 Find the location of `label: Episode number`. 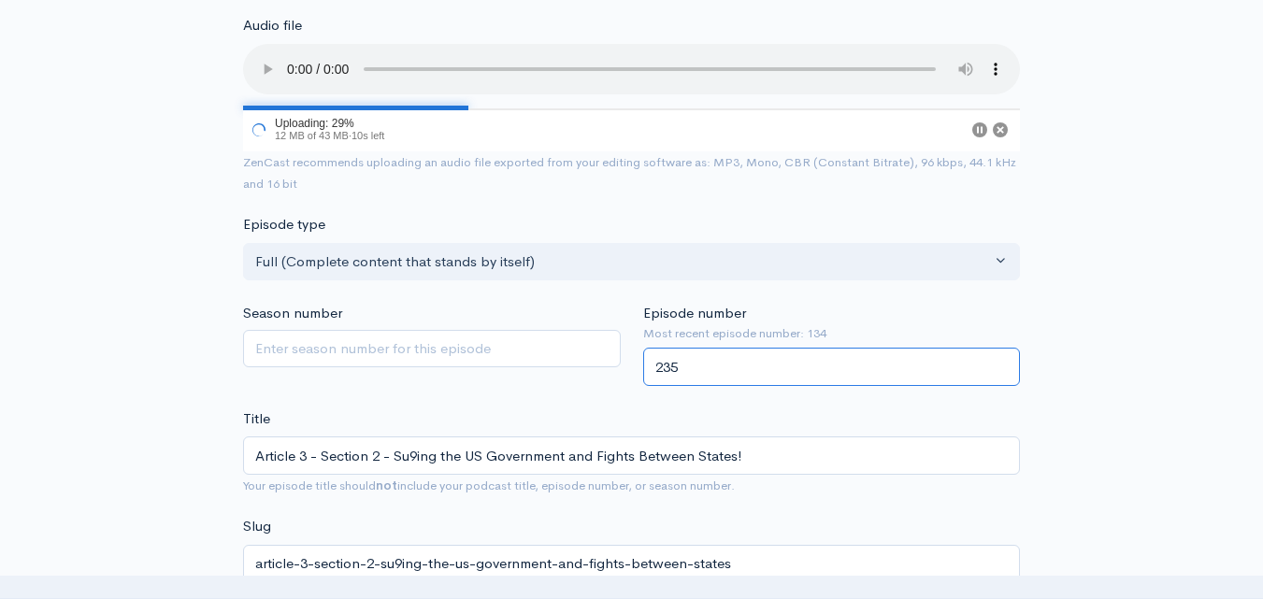

label: Episode number is located at coordinates (694, 313).